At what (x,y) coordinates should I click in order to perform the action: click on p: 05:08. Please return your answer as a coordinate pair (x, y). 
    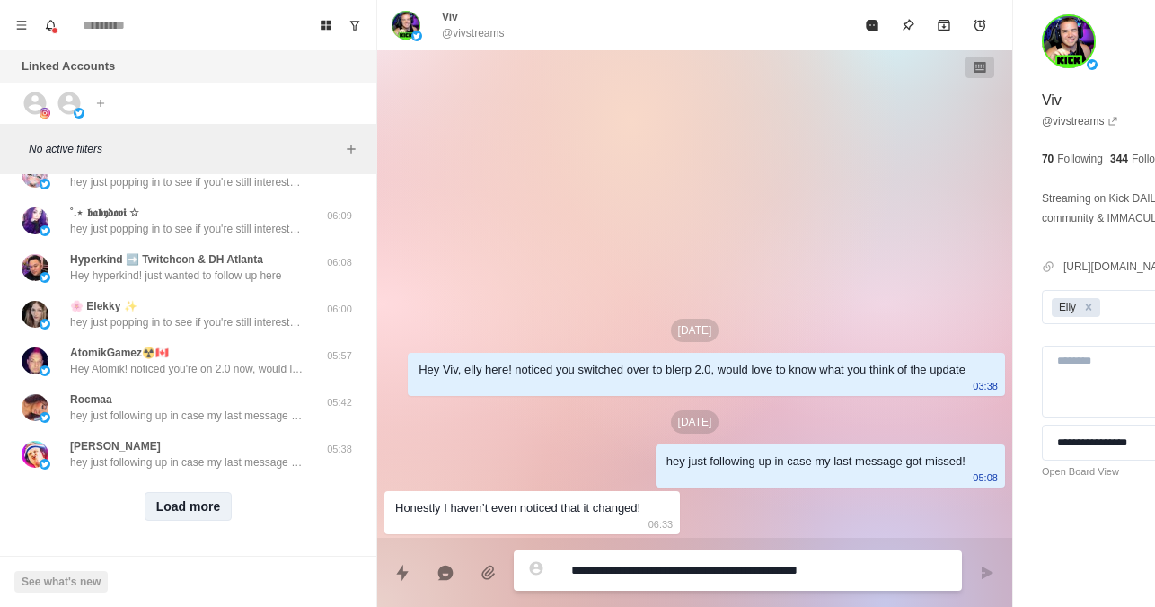
    Looking at the image, I should click on (985, 478).